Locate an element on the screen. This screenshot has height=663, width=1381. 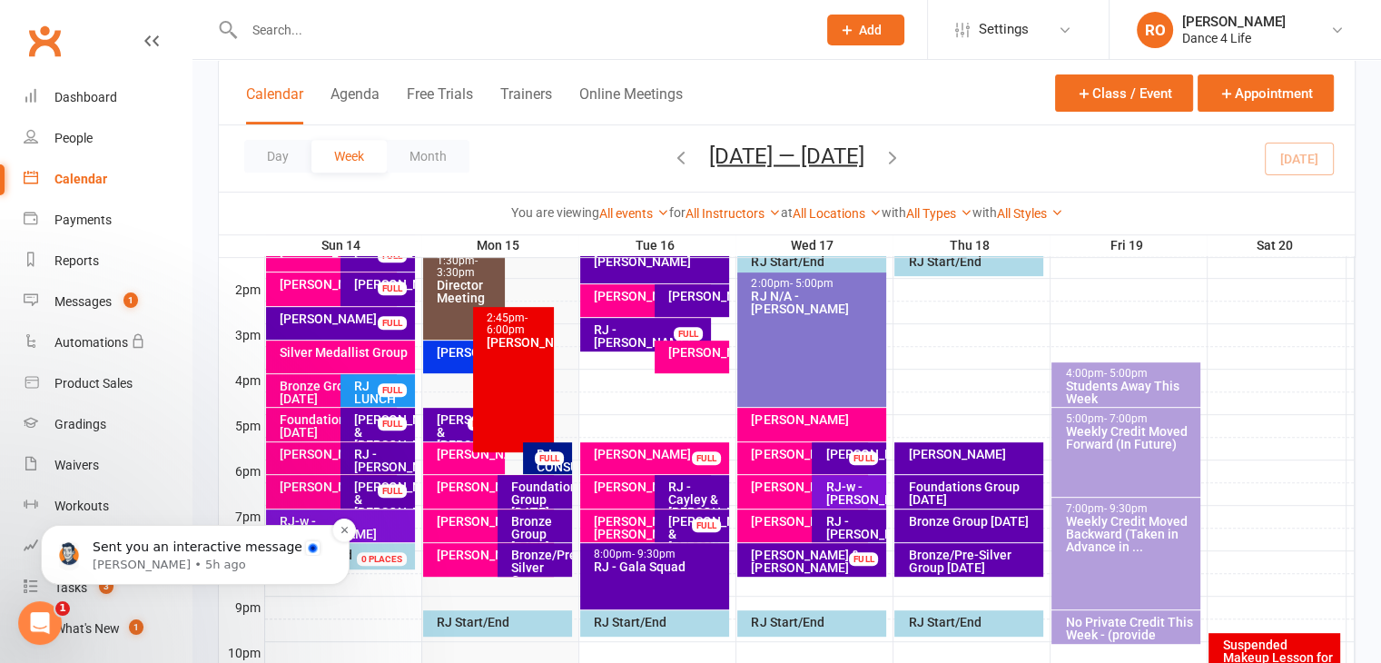
div: What's New is located at coordinates (87, 628).